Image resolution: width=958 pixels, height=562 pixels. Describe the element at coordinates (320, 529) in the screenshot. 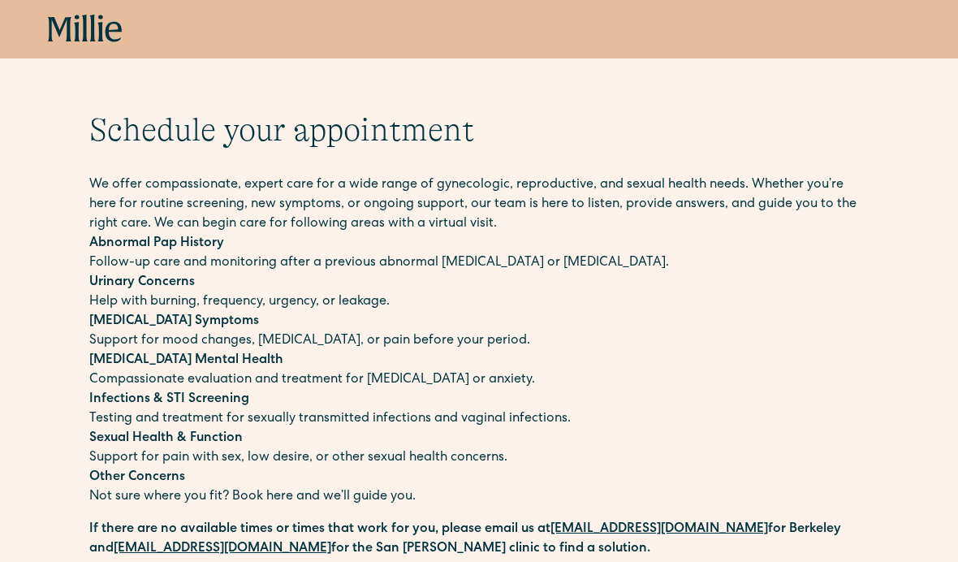

I see `strong: If there are no available times or times that work for you, please email us at` at that location.